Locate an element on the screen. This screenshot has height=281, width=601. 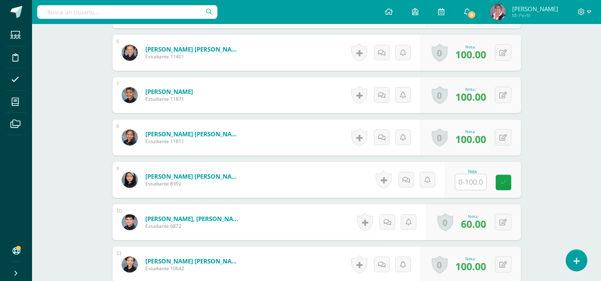
span: 9 is located at coordinates (471, 15).